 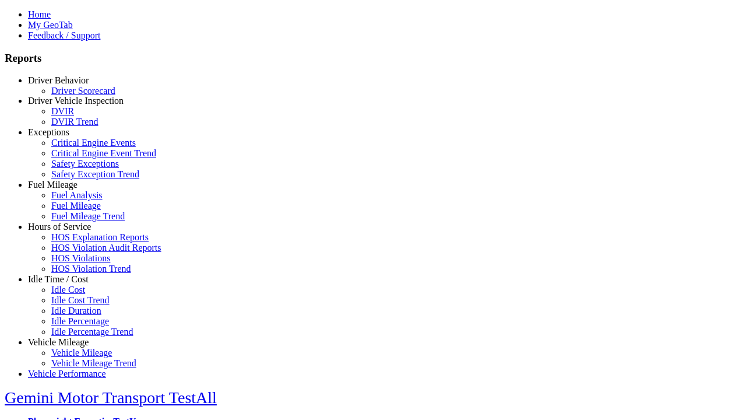 What do you see at coordinates (94, 363) in the screenshot?
I see `a: Vehicle Mileage Trend` at bounding box center [94, 363].